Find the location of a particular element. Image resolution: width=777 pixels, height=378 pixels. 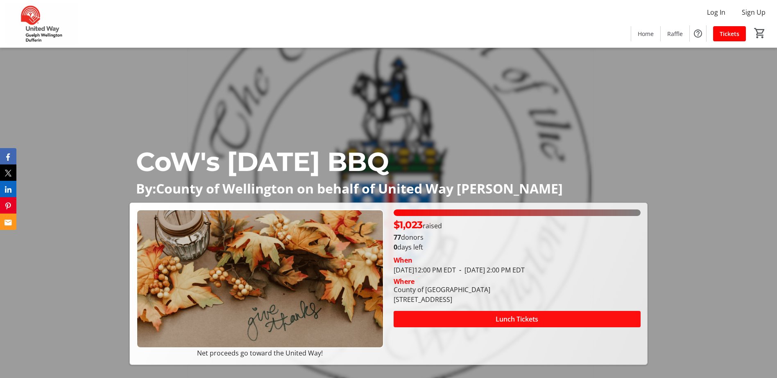

a: Tickets is located at coordinates (729, 34).